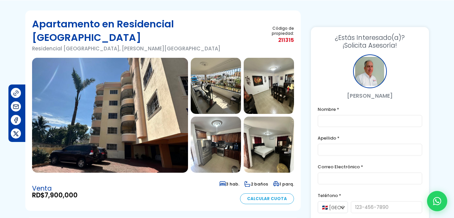  Describe the element at coordinates (370, 166) in the screenshot. I see `label: Correo Electrónico *` at that location.